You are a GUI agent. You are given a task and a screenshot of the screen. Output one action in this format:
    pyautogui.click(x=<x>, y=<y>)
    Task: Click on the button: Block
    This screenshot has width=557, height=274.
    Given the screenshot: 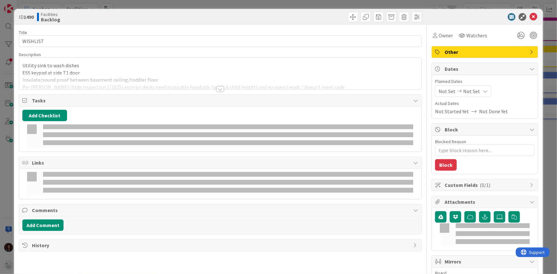 What is the action you would take?
    pyautogui.click(x=446, y=165)
    